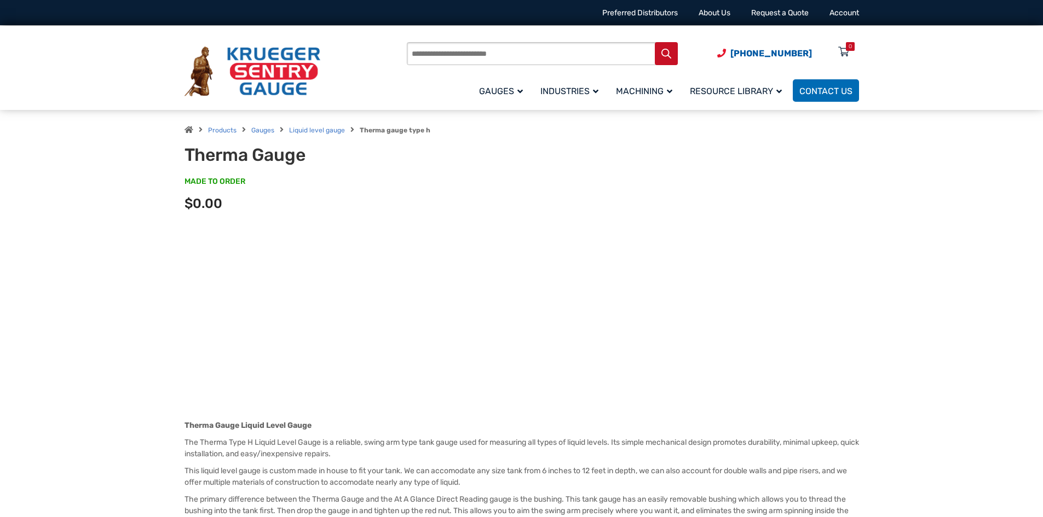  I want to click on a: Preferred Distributors, so click(640, 13).